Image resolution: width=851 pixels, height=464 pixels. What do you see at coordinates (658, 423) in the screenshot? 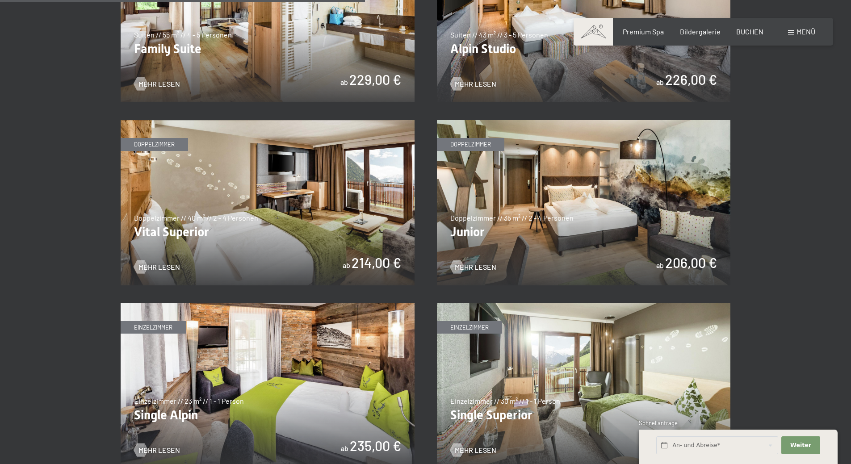
I see `span: Schnellanfrage` at bounding box center [658, 423].